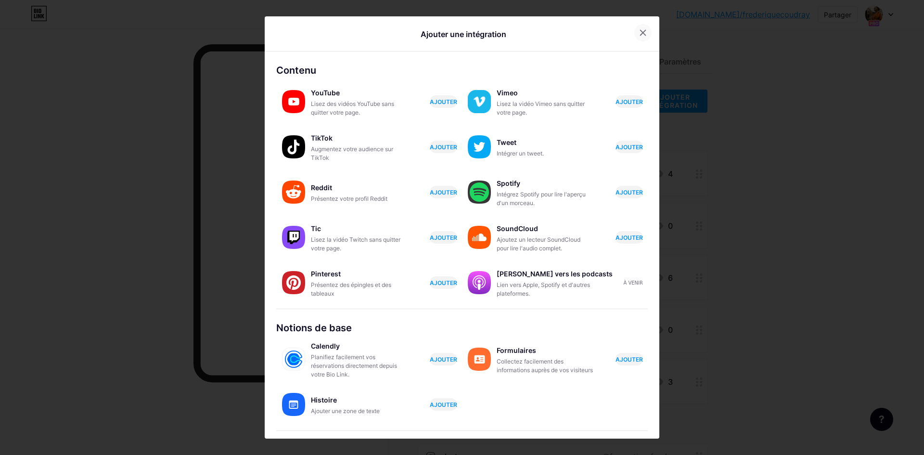 The image size is (924, 455). What do you see at coordinates (326, 273) in the screenshot?
I see `font: Pinterest` at bounding box center [326, 273].